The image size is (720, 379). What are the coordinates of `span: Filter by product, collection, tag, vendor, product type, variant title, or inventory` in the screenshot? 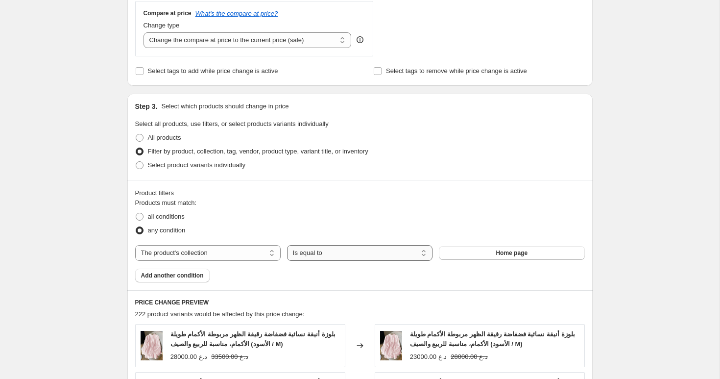 It's located at (258, 151).